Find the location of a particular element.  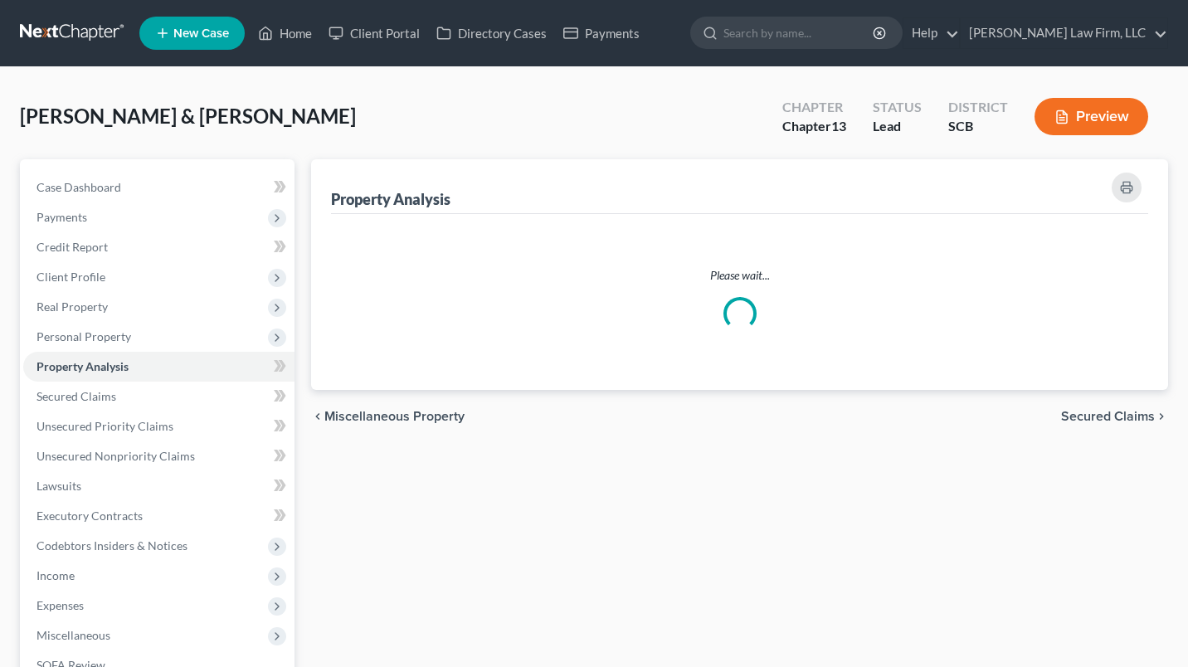

a: Secured Claims is located at coordinates (158, 396).